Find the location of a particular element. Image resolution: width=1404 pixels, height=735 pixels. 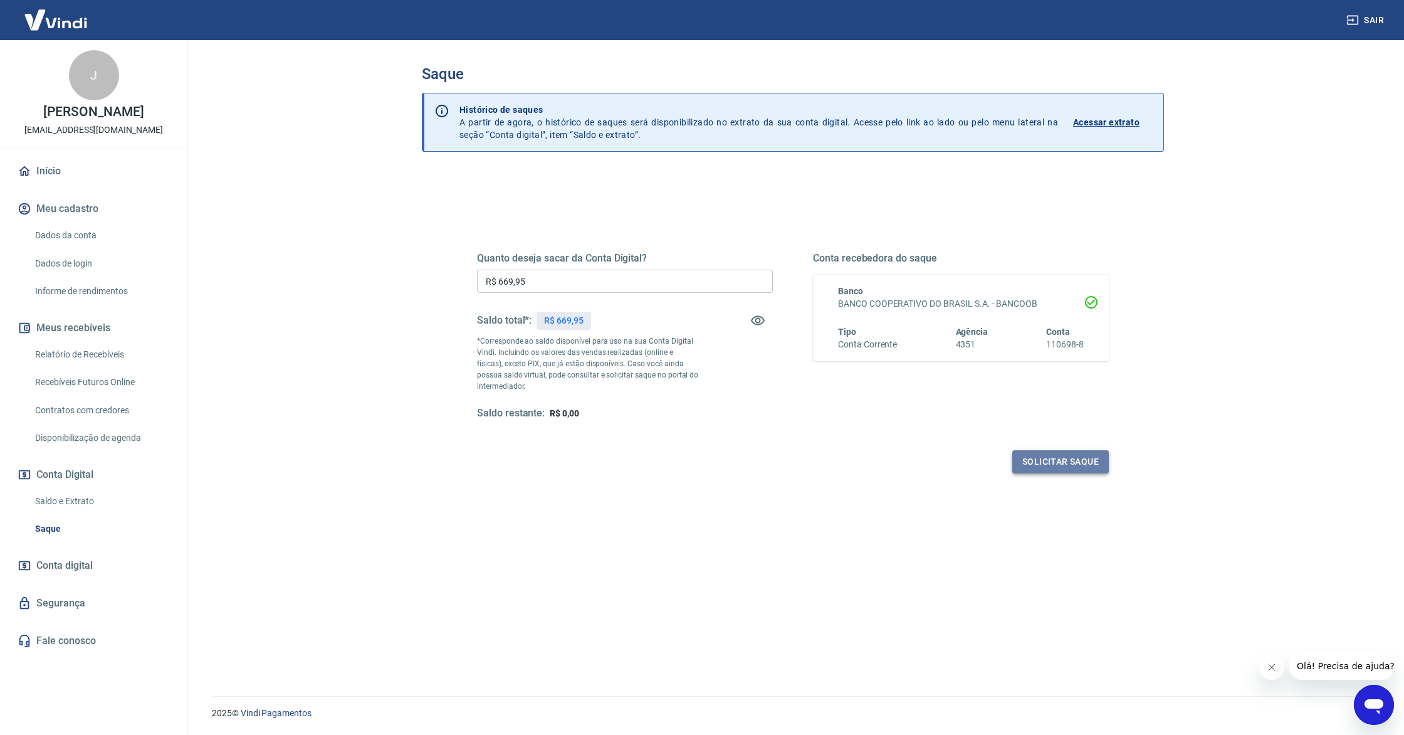

img: Vindi is located at coordinates (56, 19).